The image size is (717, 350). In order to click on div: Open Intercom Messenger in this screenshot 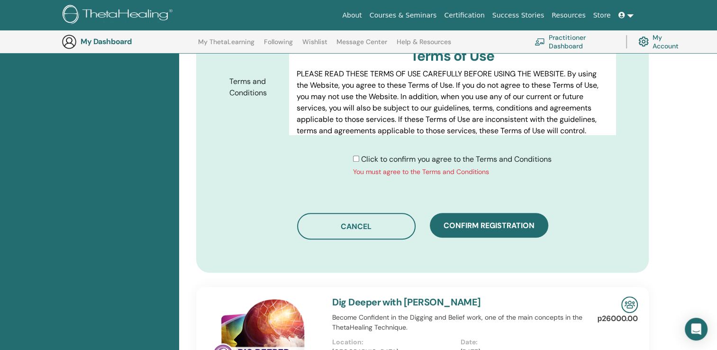, I will do `click(696, 329)`.